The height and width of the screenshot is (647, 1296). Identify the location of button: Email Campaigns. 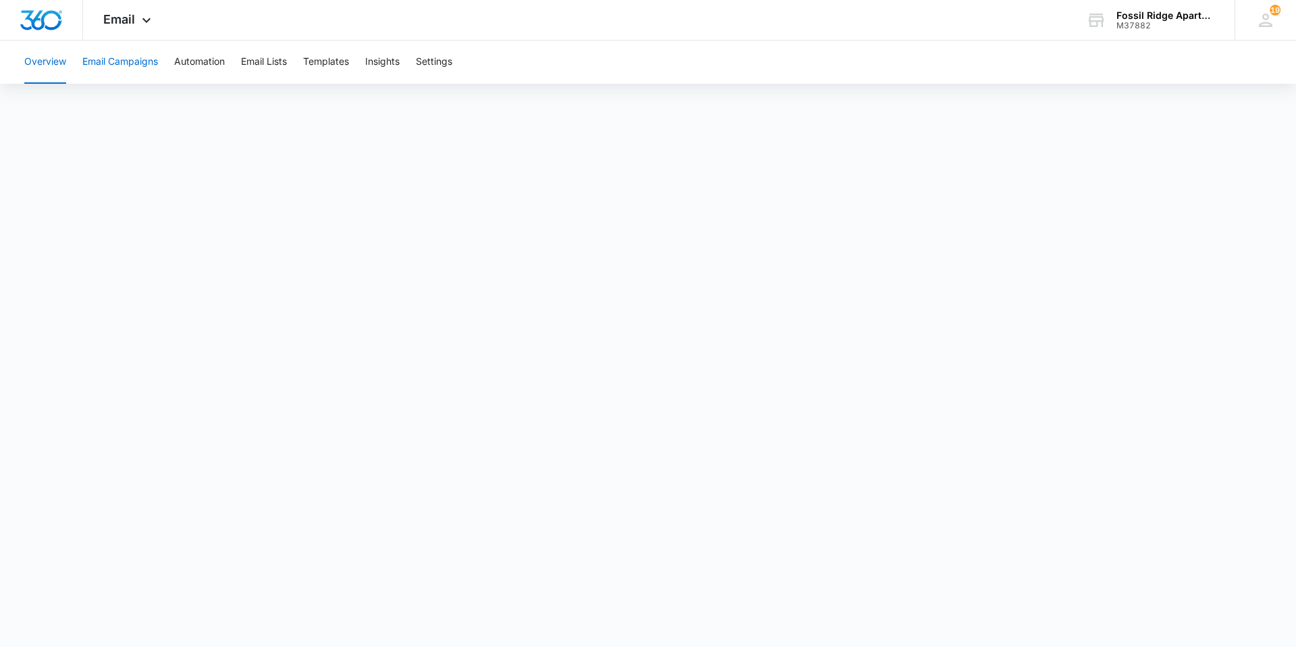
(120, 62).